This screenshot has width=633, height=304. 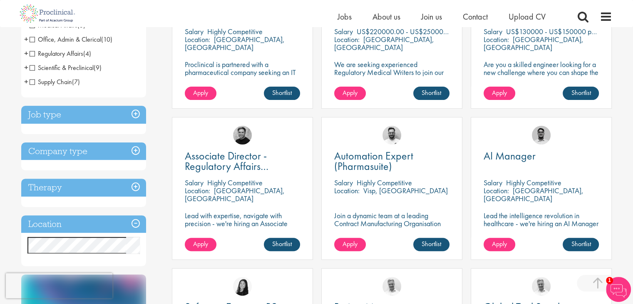 What do you see at coordinates (242, 286) in the screenshot?
I see `img: Numhom Sudsok` at bounding box center [242, 286].